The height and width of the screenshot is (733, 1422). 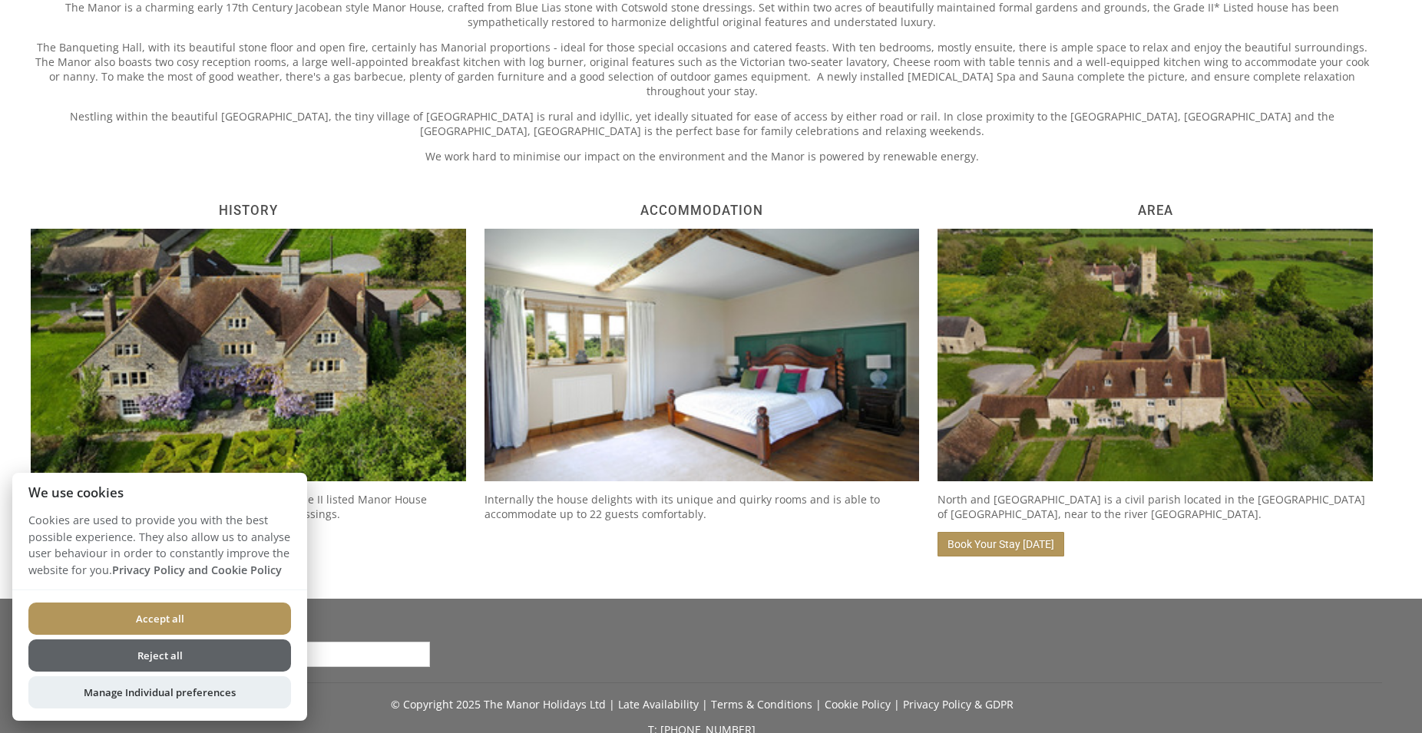 What do you see at coordinates (160, 492) in the screenshot?
I see `h2: We use cookies` at bounding box center [160, 492].